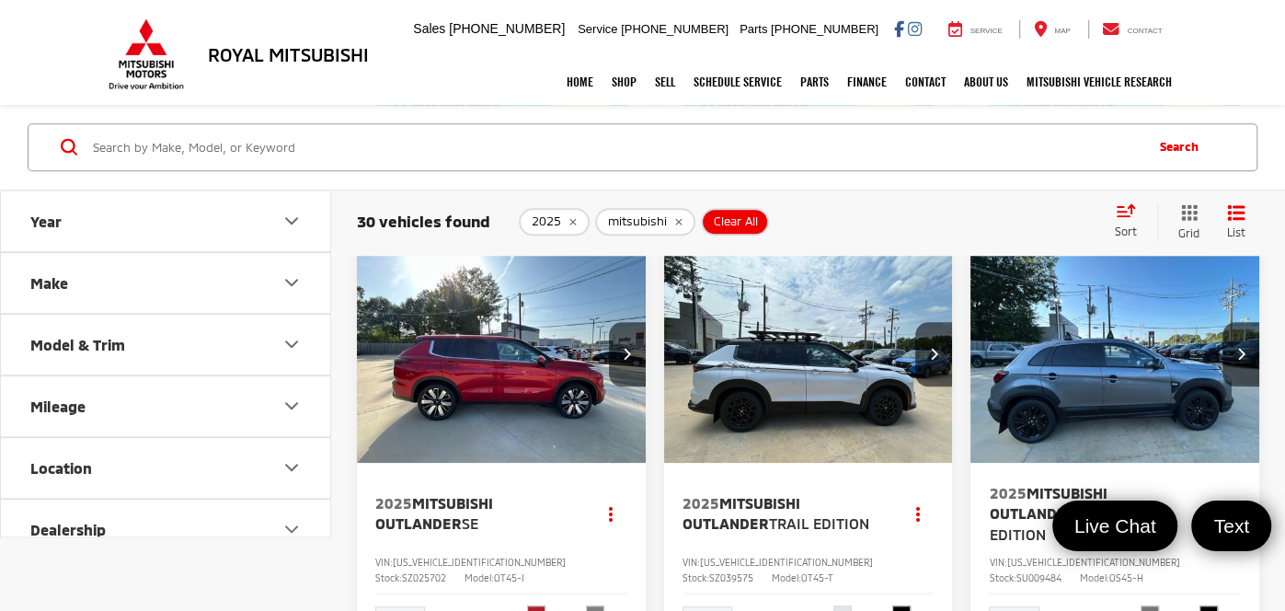 This screenshot has height=611, width=1285. I want to click on a: 2025 Mitsubishi Outlander SE2025 Mitsubishi Outlander SE2025 Mitsubishi Outlander SE2025 Mitsubis..., so click(501, 354).